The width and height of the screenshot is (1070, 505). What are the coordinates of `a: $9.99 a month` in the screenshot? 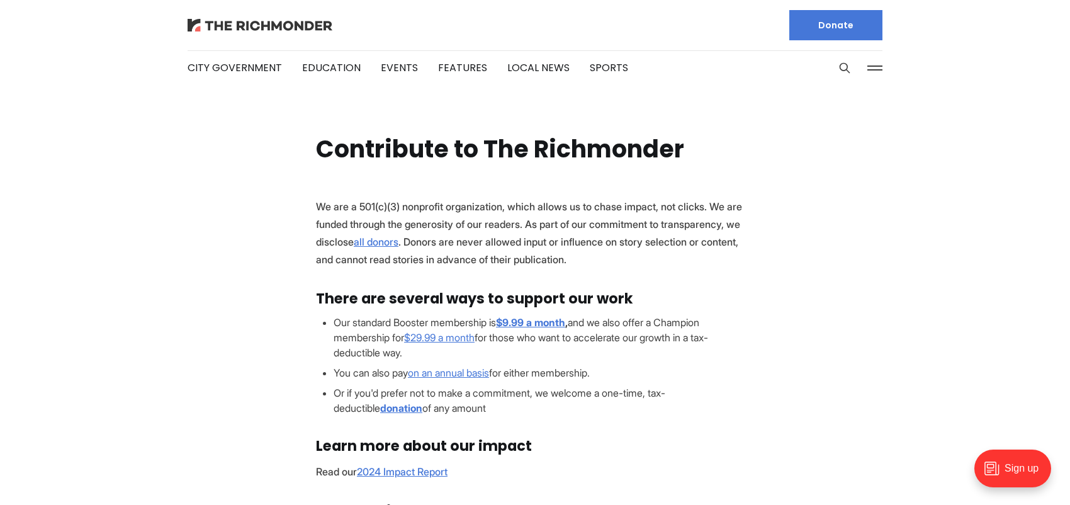 It's located at (531, 322).